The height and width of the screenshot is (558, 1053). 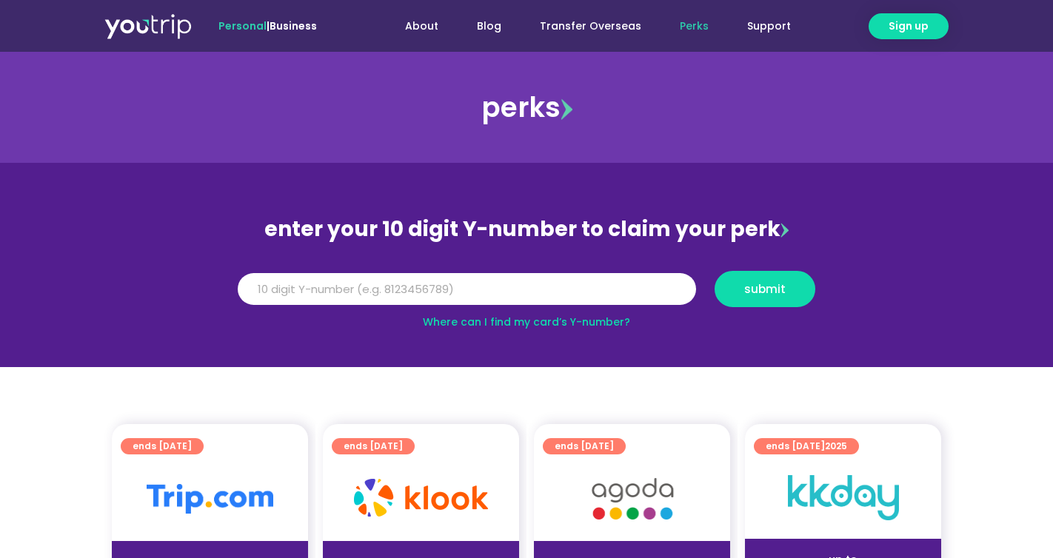 I want to click on div: enter your 10 digit Y-number to claim your perk, so click(x=526, y=230).